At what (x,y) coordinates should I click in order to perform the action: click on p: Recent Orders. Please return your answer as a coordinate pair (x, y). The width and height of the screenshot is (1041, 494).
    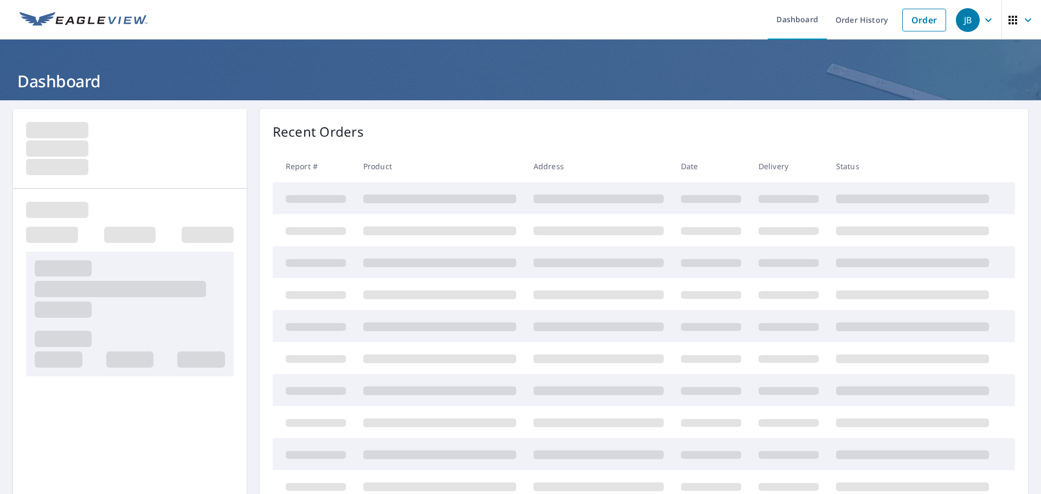
    Looking at the image, I should click on (318, 132).